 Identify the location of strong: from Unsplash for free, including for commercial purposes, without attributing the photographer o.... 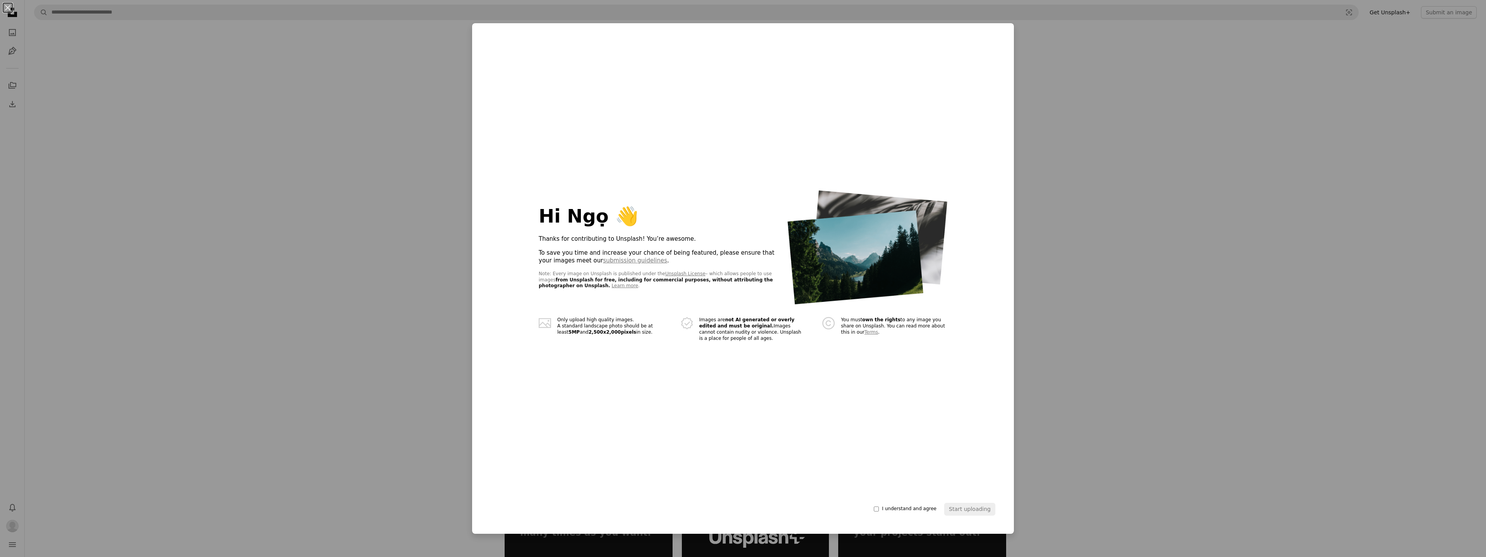
(655, 283).